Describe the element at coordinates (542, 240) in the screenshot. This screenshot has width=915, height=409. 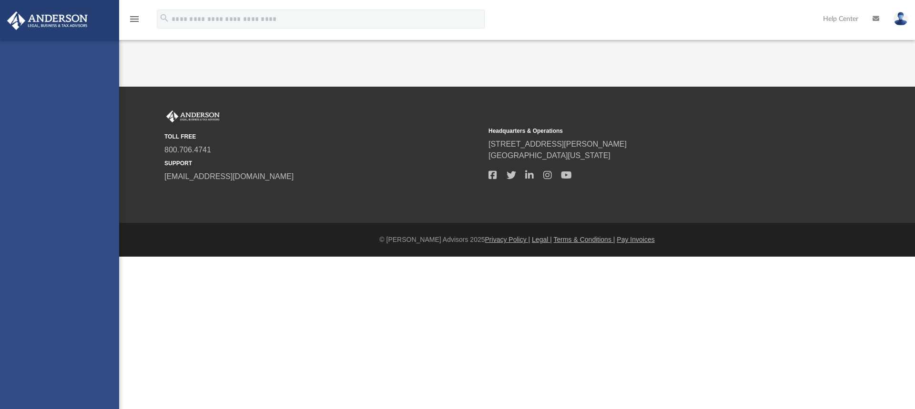
I see `a: Legal |` at that location.